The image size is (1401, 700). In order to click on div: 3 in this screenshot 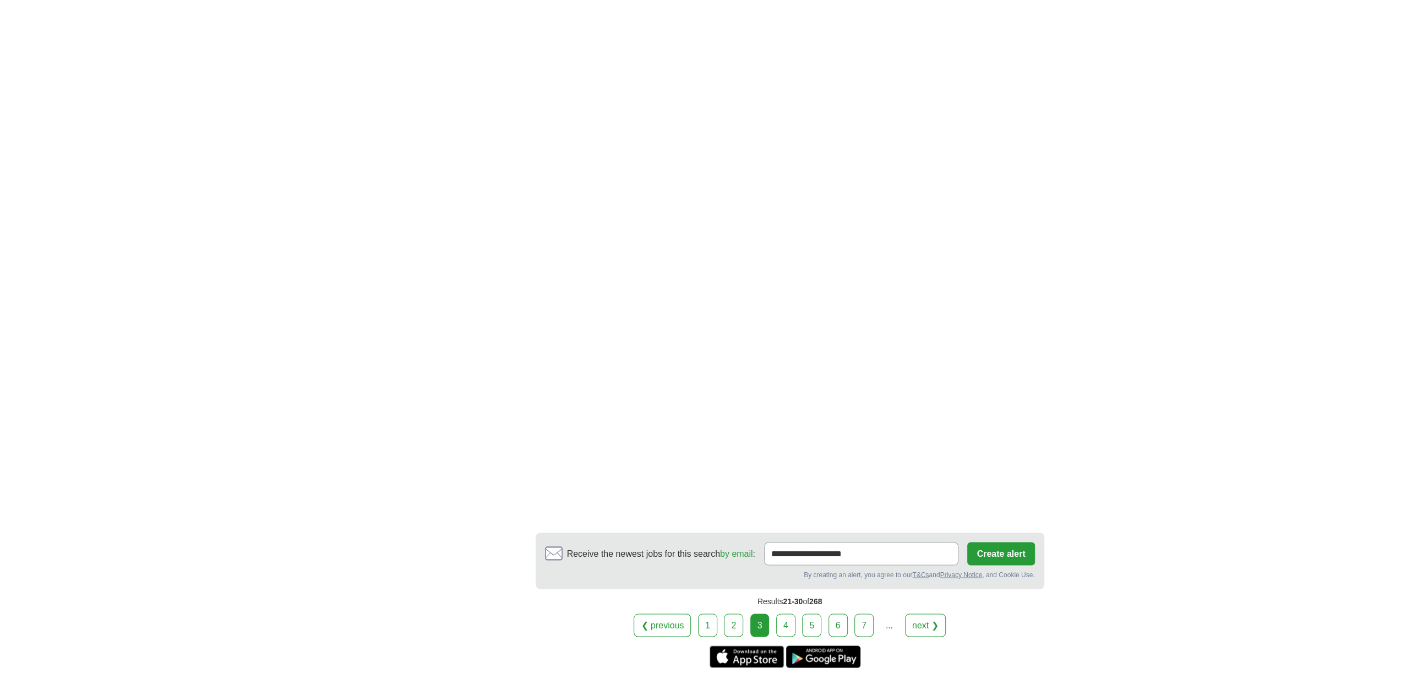, I will do `click(760, 625)`.